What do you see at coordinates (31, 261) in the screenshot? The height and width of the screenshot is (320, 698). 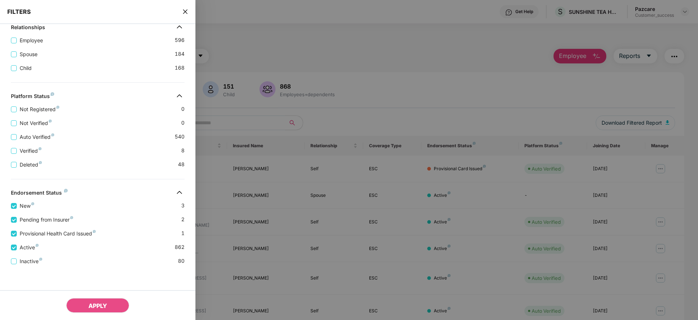 I see `span: Inactive` at bounding box center [31, 261].